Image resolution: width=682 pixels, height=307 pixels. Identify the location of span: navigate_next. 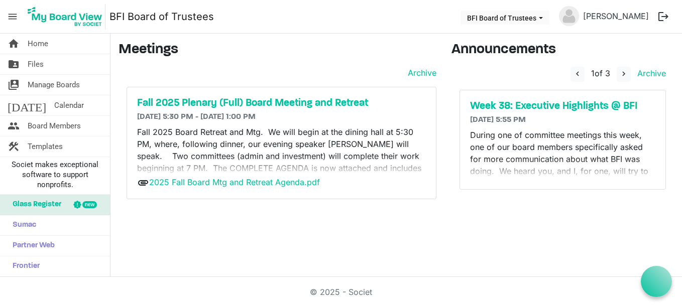
(624, 74).